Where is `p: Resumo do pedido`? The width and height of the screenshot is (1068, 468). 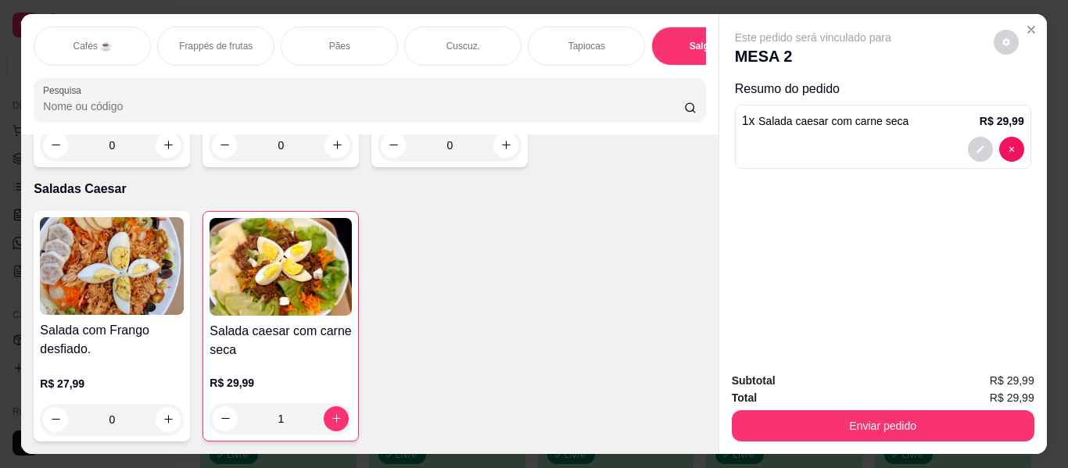 p: Resumo do pedido is located at coordinates (882, 89).